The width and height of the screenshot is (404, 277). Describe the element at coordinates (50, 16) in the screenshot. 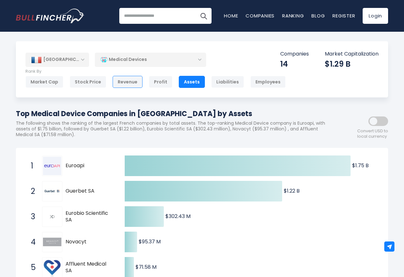

I see `a: Go to homepage` at that location.